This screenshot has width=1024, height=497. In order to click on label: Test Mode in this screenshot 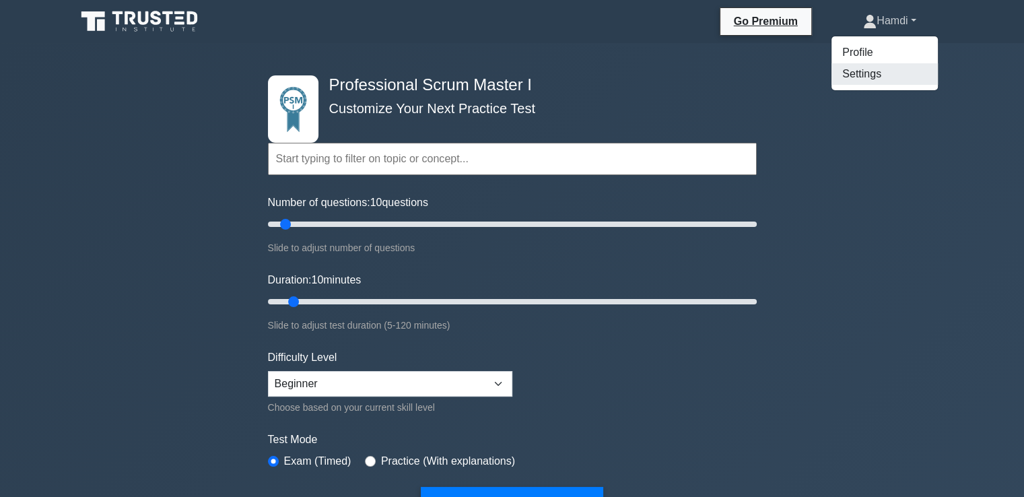, I will do `click(512, 440)`.